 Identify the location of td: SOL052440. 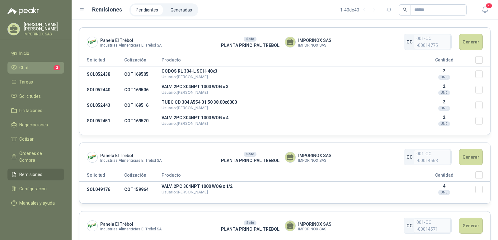
(102, 90).